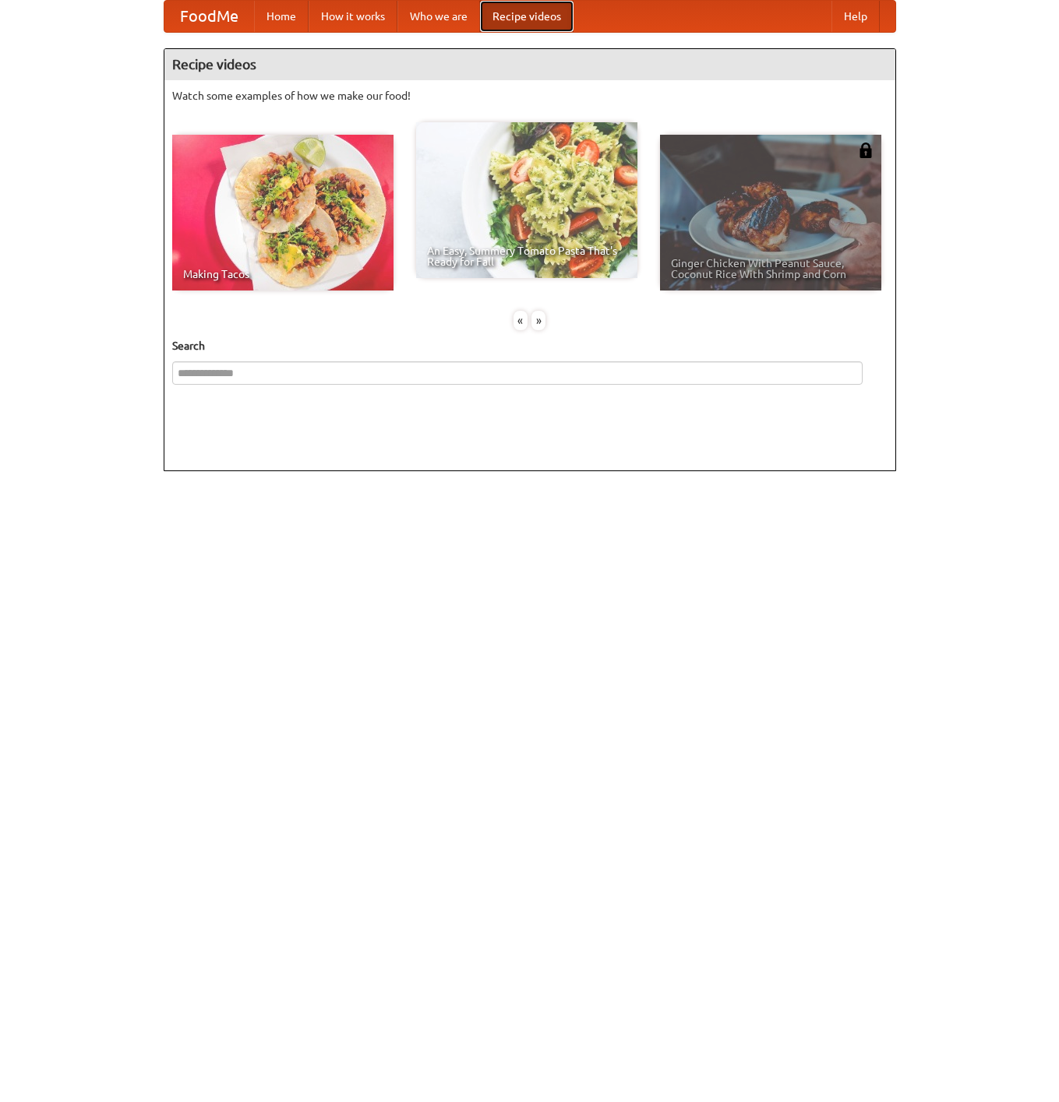  Describe the element at coordinates (527, 200) in the screenshot. I see `a: An Easy, Summery Tomato Pasta That's Ready for Fall` at that location.